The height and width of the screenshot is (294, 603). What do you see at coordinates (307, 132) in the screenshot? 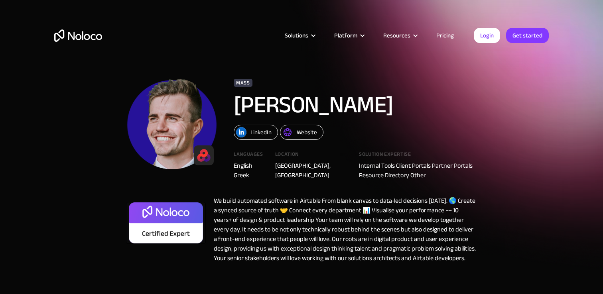
I see `div: Website` at bounding box center [307, 132].